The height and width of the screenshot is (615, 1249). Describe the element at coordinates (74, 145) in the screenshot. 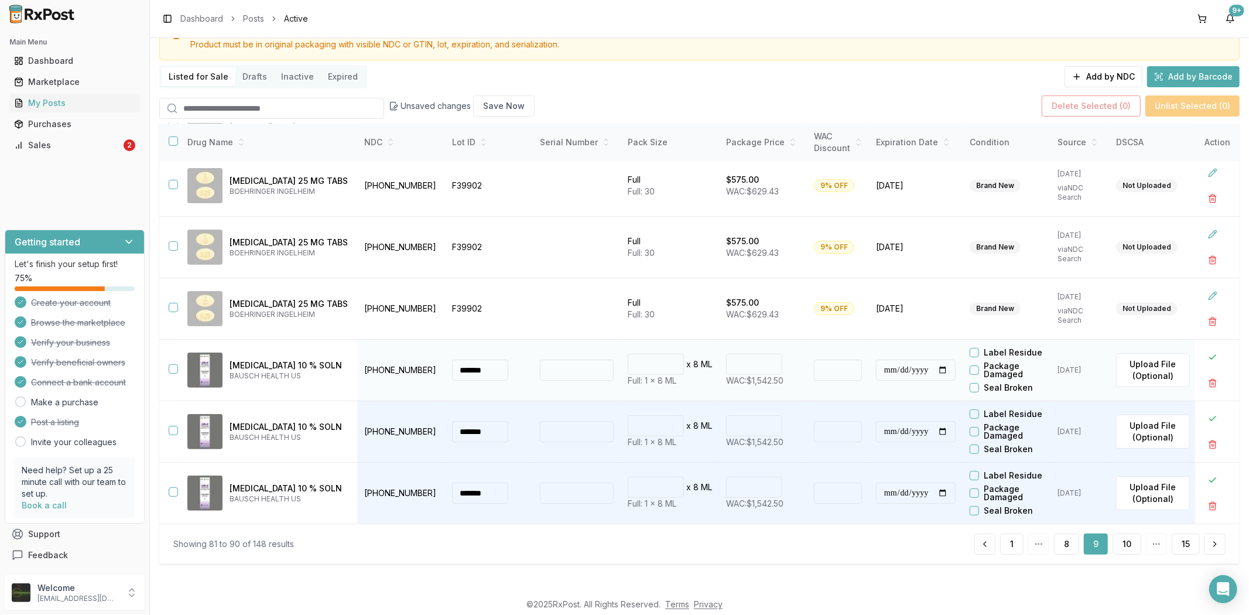

I see `button: Sales2` at that location.